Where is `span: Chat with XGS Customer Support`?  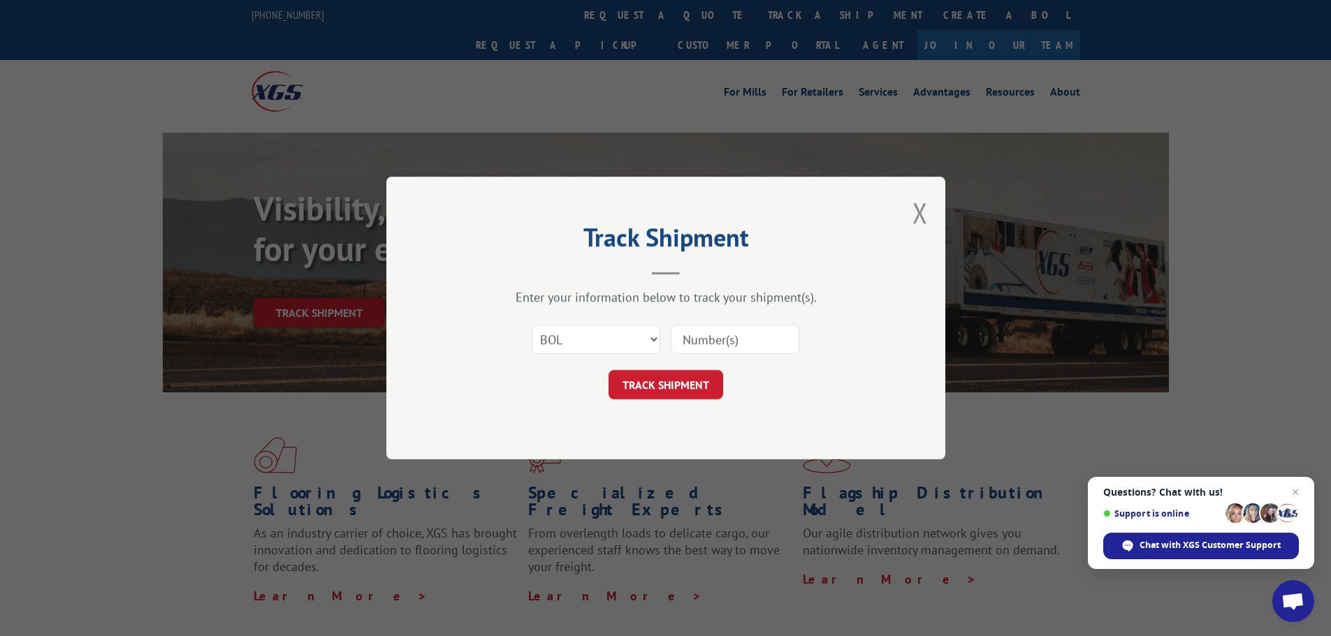
span: Chat with XGS Customer Support is located at coordinates (1210, 546).